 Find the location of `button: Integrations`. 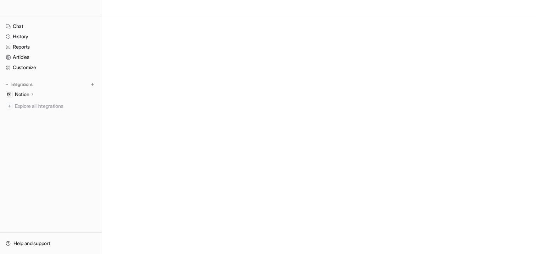

button: Integrations is located at coordinates (19, 84).